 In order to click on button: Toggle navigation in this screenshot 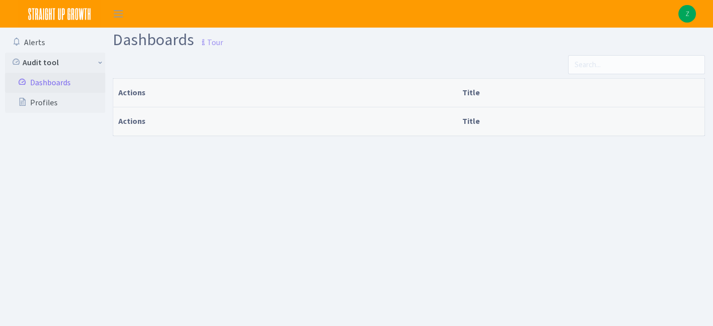, I will do `click(118, 14)`.